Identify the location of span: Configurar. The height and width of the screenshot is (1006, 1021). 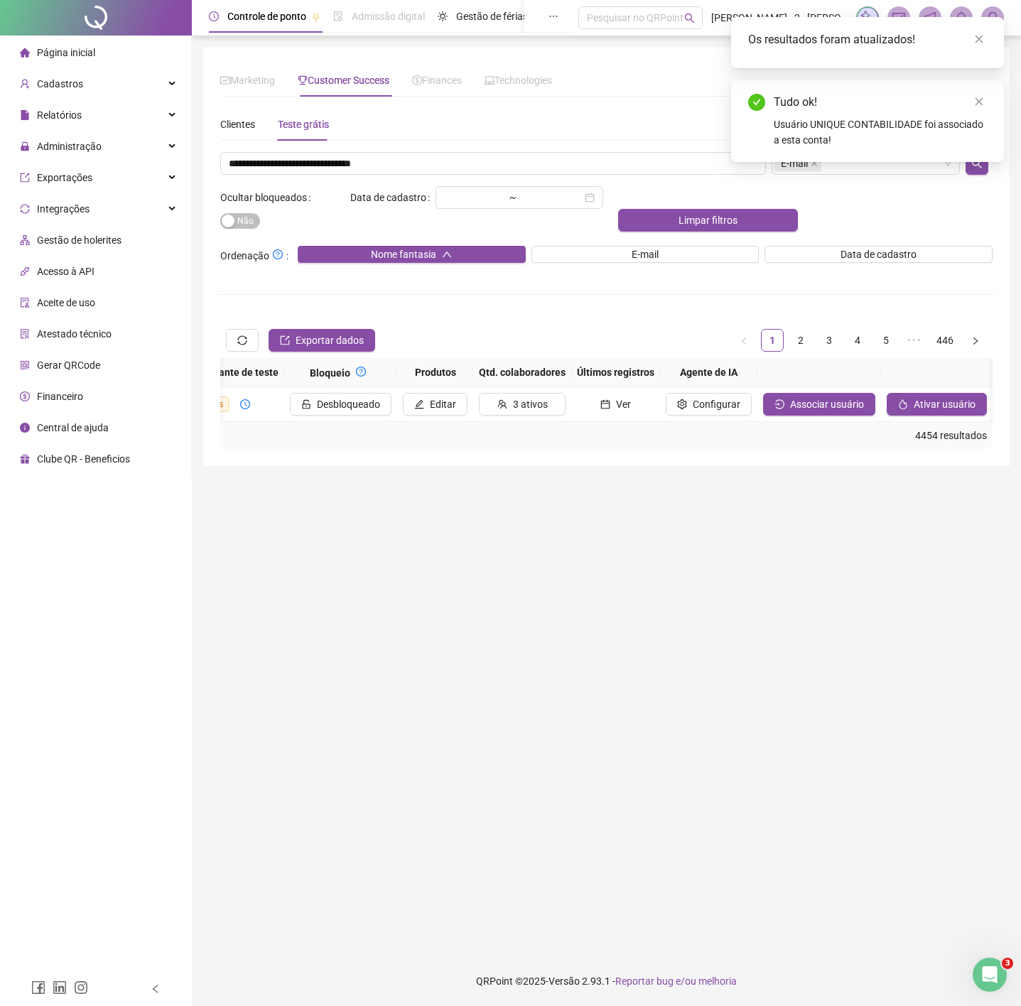
(716, 404).